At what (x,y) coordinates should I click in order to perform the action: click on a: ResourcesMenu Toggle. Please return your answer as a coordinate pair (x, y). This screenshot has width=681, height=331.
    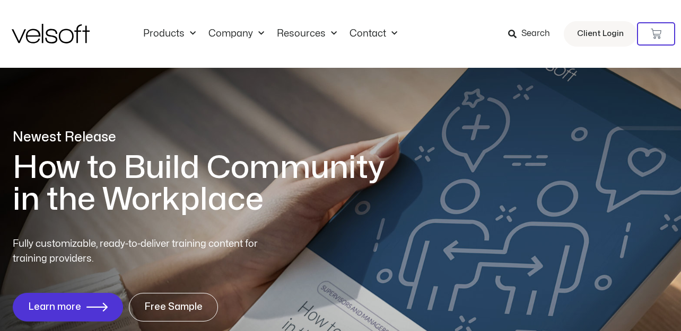
    Looking at the image, I should click on (307, 34).